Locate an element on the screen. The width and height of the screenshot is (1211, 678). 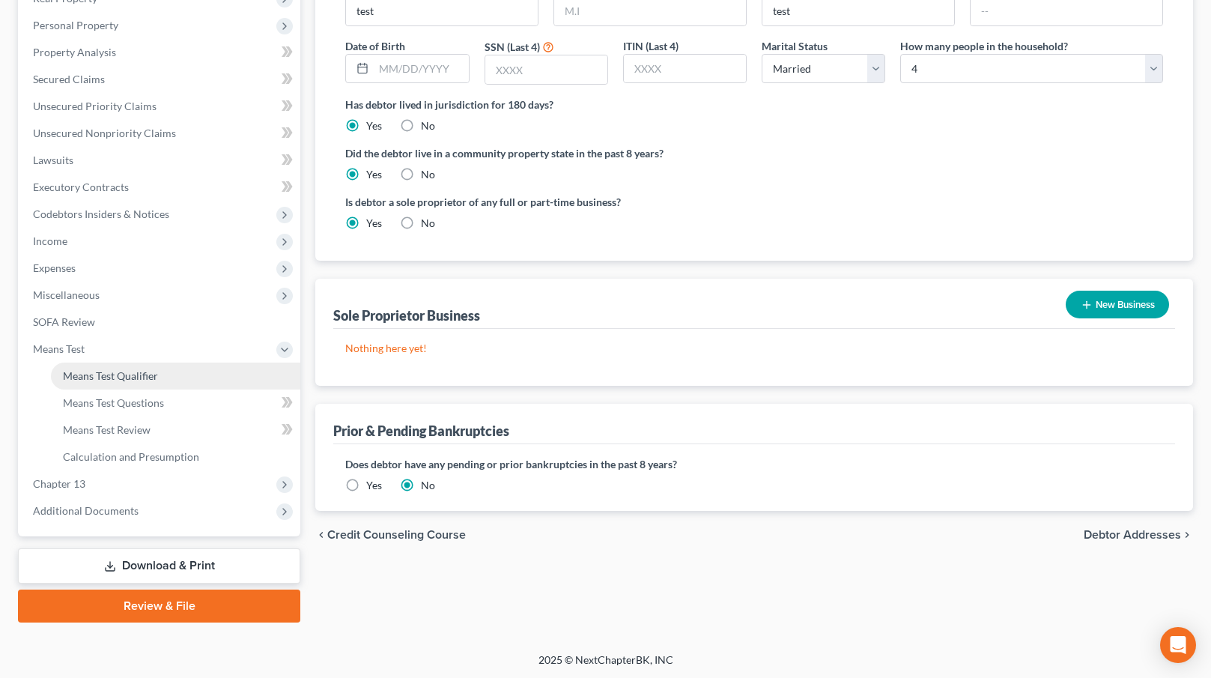
input: MM/DD/YYYY is located at coordinates (421, 69).